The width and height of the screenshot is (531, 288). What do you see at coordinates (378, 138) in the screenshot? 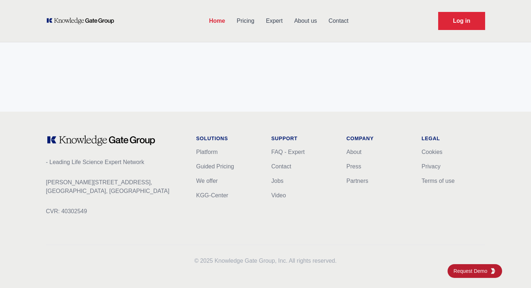
I see `h1: Company` at bounding box center [378, 138].